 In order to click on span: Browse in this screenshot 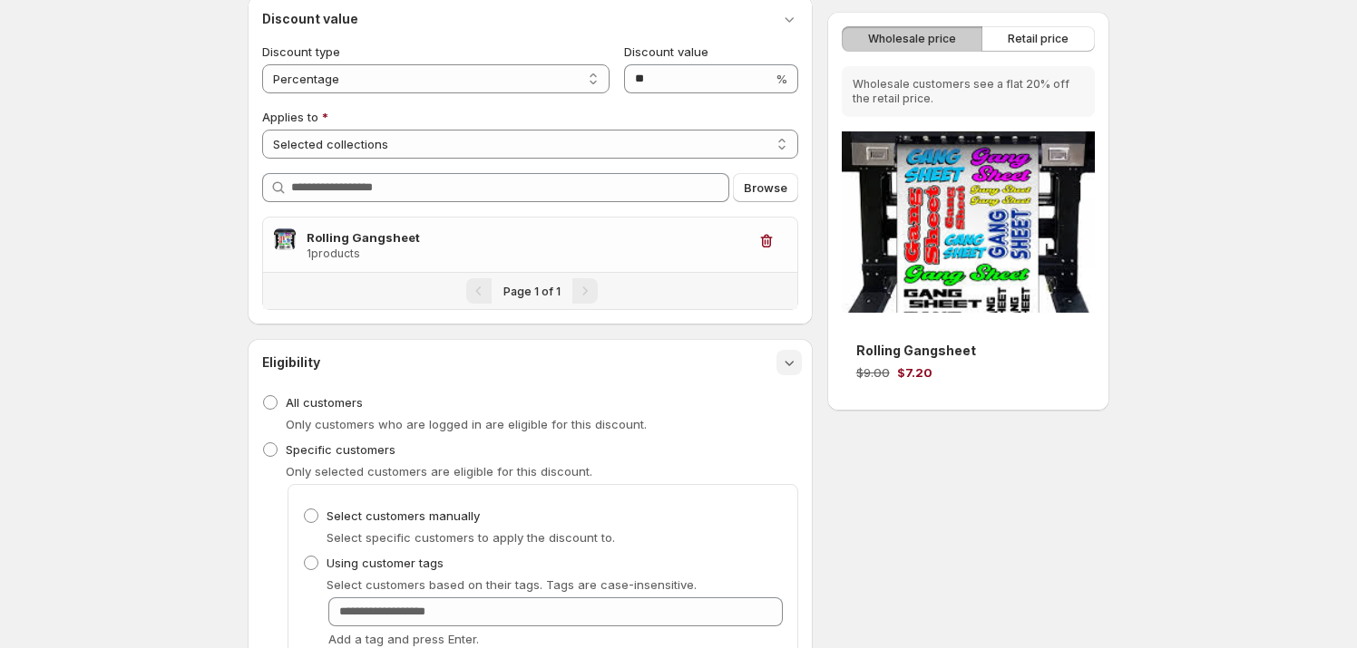, I will do `click(765, 188)`.